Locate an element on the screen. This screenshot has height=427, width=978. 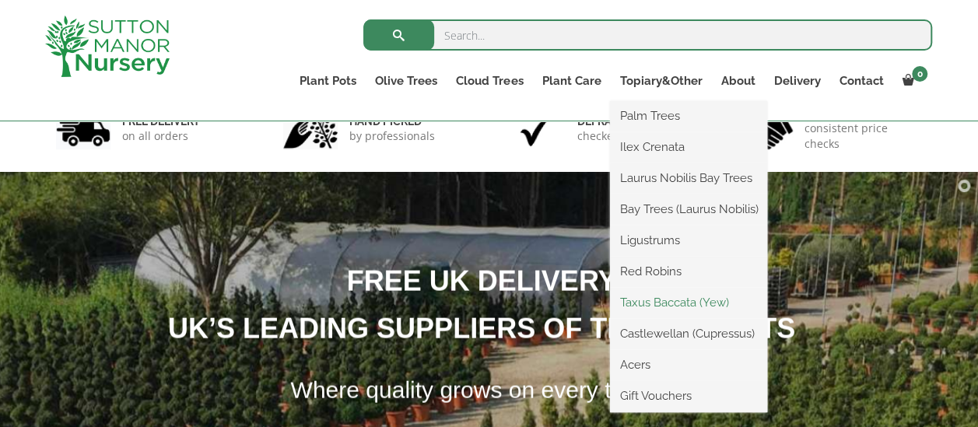
h6: Defra approved is located at coordinates (629, 121).